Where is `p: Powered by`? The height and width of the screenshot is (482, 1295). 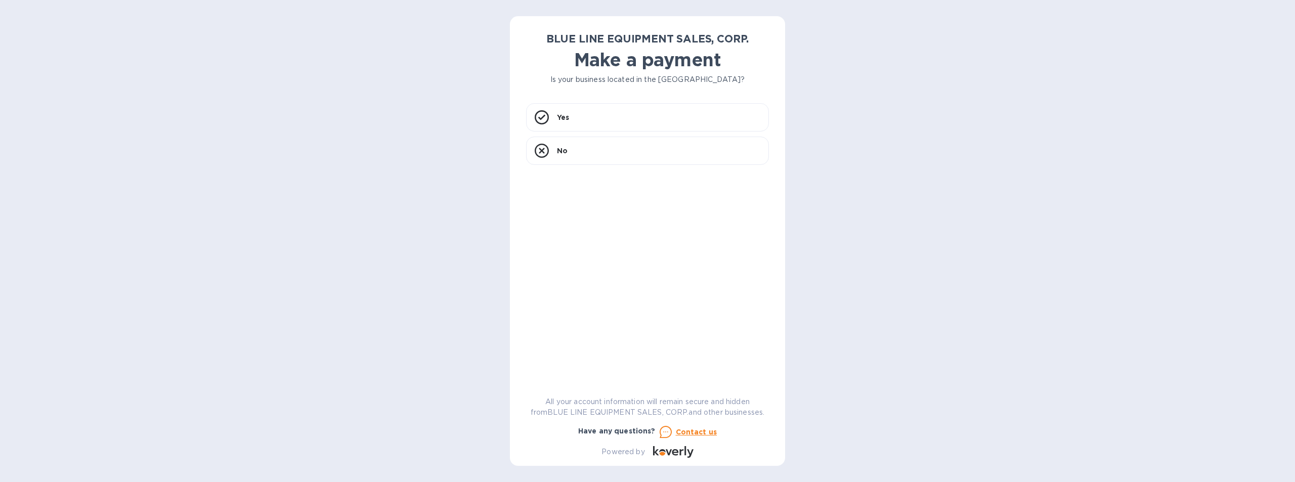
p: Powered by is located at coordinates (623, 452).